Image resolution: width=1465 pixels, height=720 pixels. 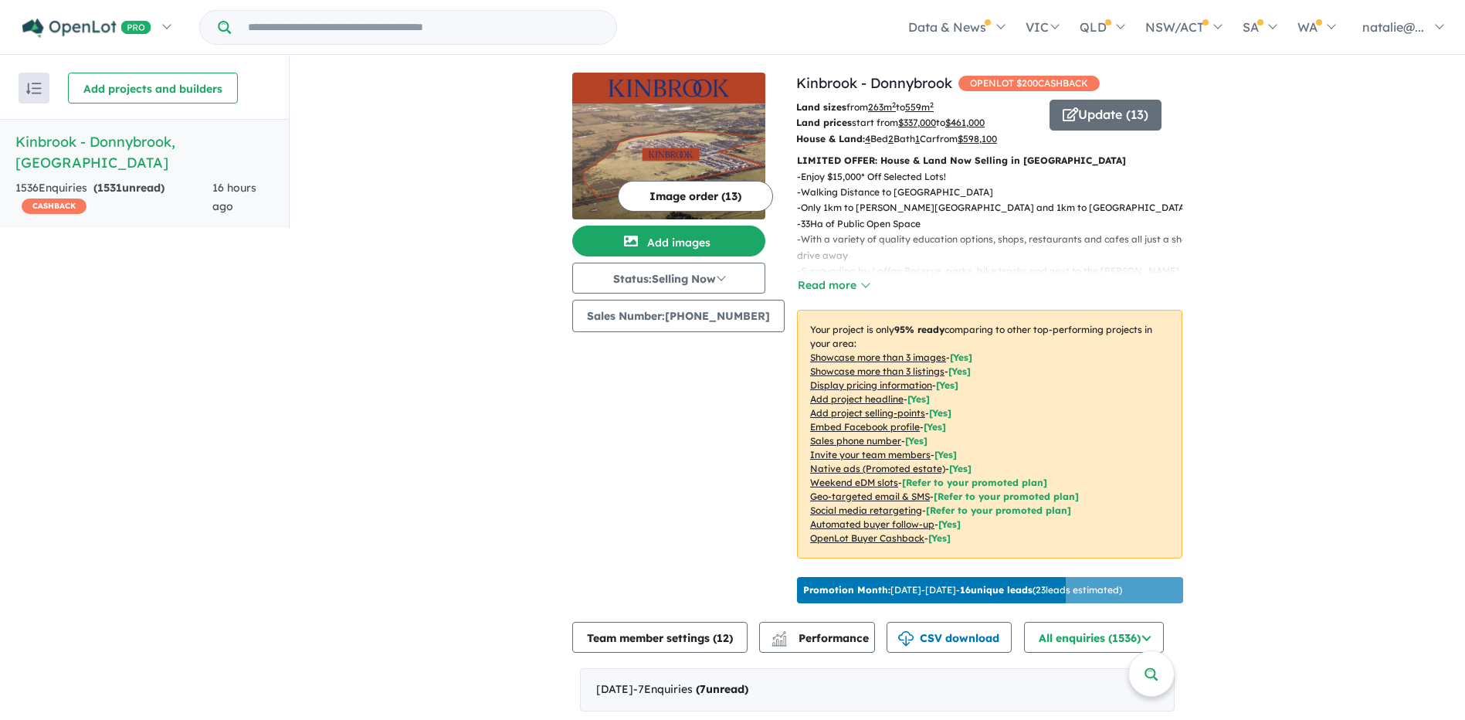 I want to click on span: CASHBACK, so click(x=54, y=206).